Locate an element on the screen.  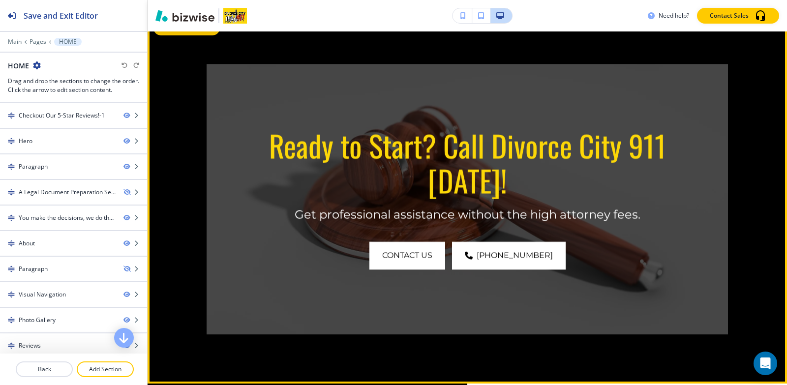
div: Visual Navigation is located at coordinates (42, 295).